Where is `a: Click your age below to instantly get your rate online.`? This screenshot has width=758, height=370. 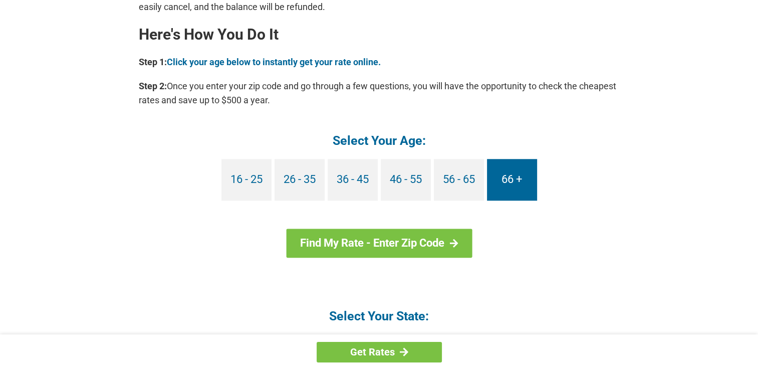
a: Click your age below to instantly get your rate online. is located at coordinates (273, 62).